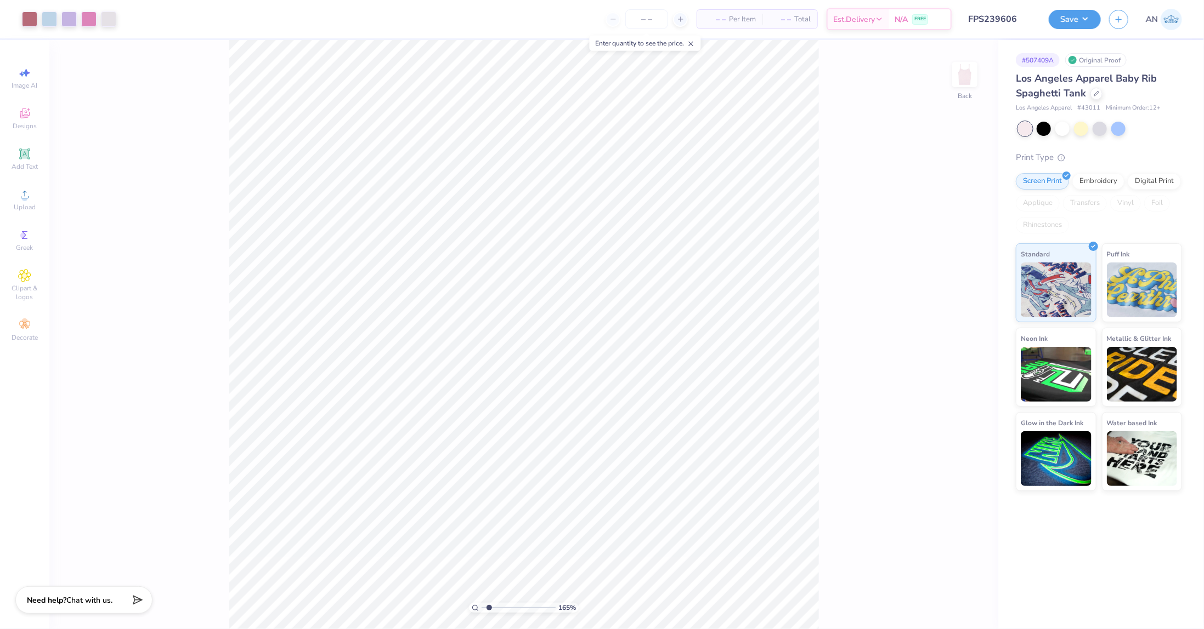  Describe the element at coordinates (1164, 19) in the screenshot. I see `a: AN` at that location.